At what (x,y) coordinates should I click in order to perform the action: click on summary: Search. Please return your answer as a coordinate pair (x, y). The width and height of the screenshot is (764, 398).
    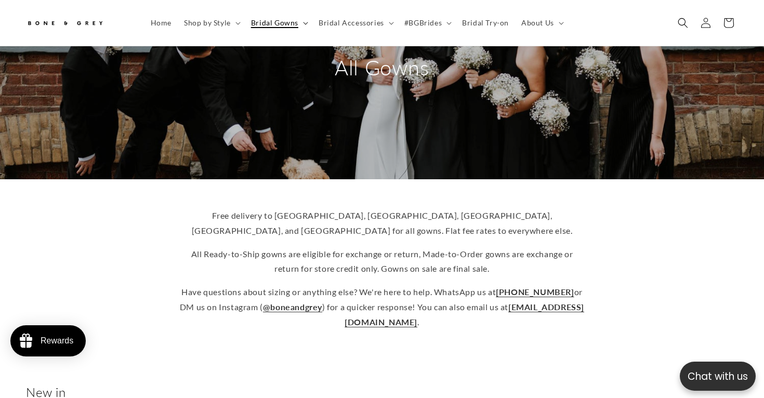
    Looking at the image, I should click on (683, 23).